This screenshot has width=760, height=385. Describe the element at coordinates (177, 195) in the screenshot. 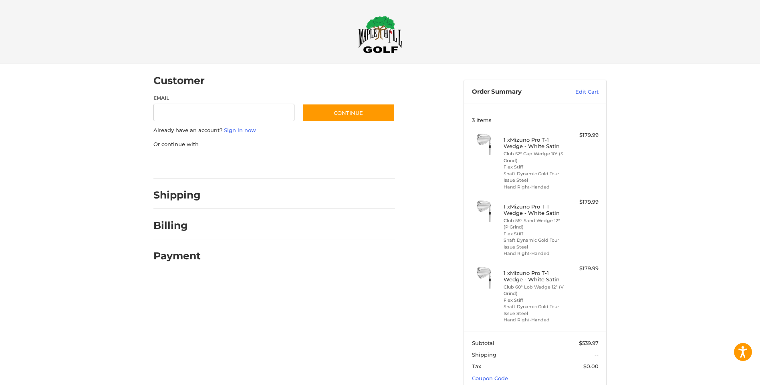

I see `h2: Shipping` at that location.